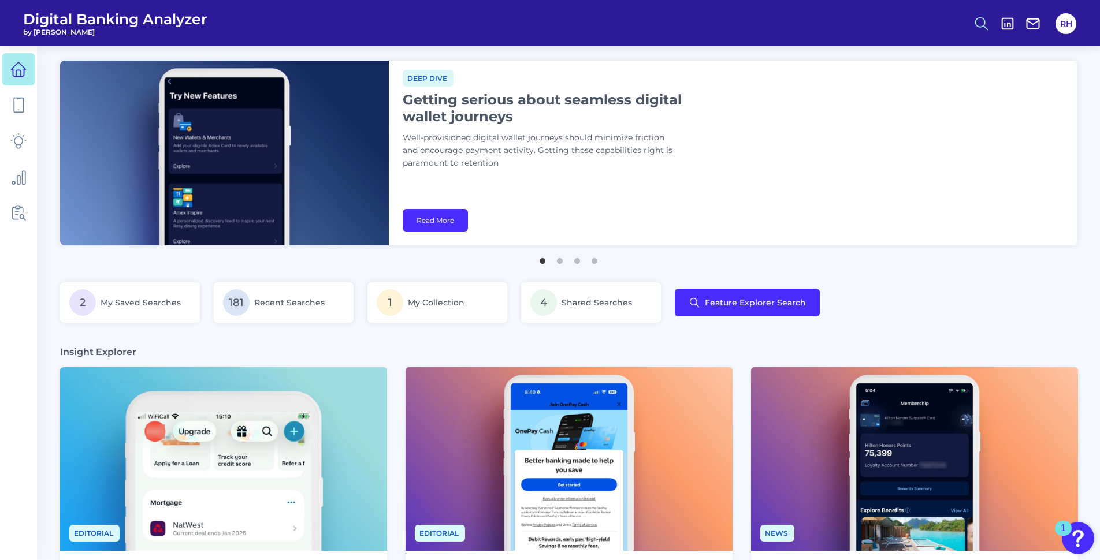 The image size is (1100, 560). I want to click on button: 3, so click(577, 258).